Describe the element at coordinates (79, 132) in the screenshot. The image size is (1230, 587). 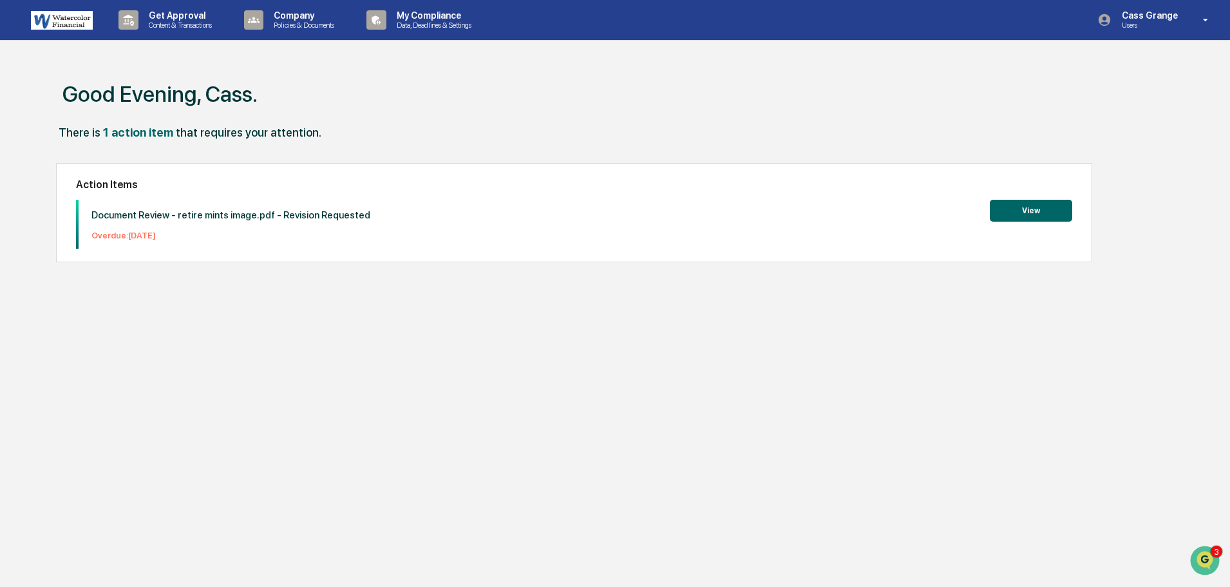
I see `div: There is` at that location.